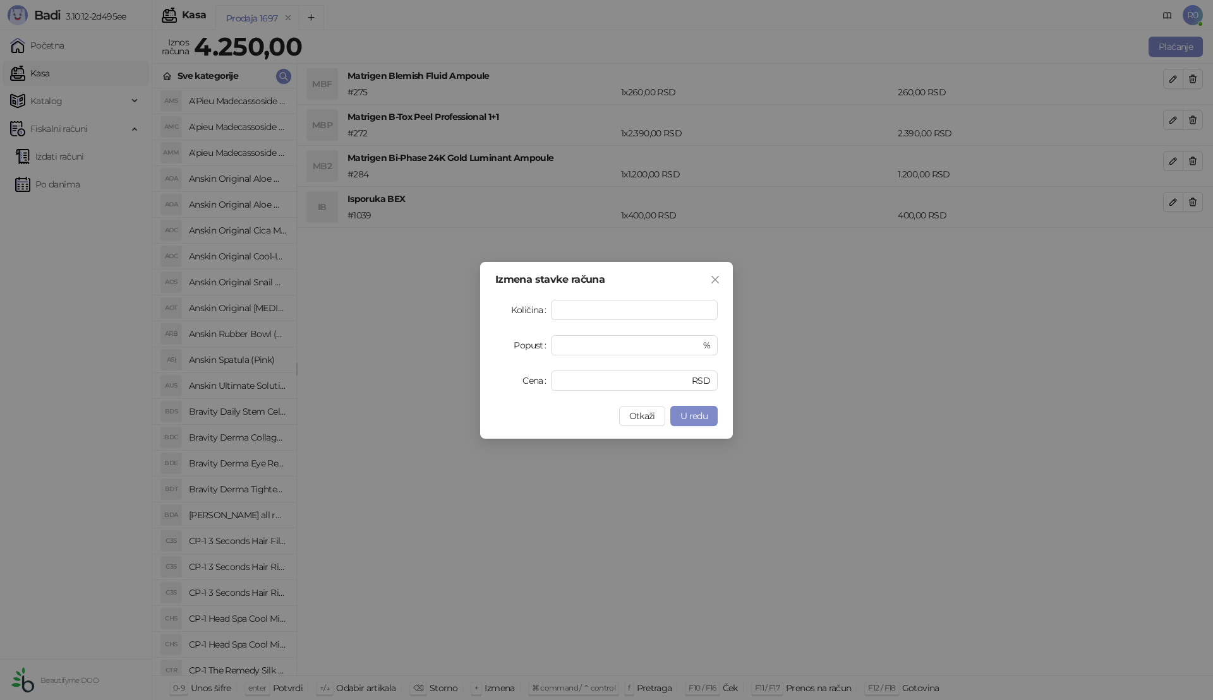  I want to click on input: Cena, so click(623, 381).